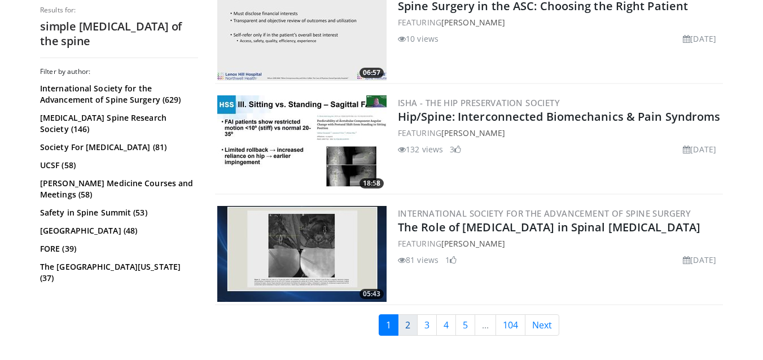  What do you see at coordinates (510, 325) in the screenshot?
I see `a: 104` at bounding box center [510, 325].